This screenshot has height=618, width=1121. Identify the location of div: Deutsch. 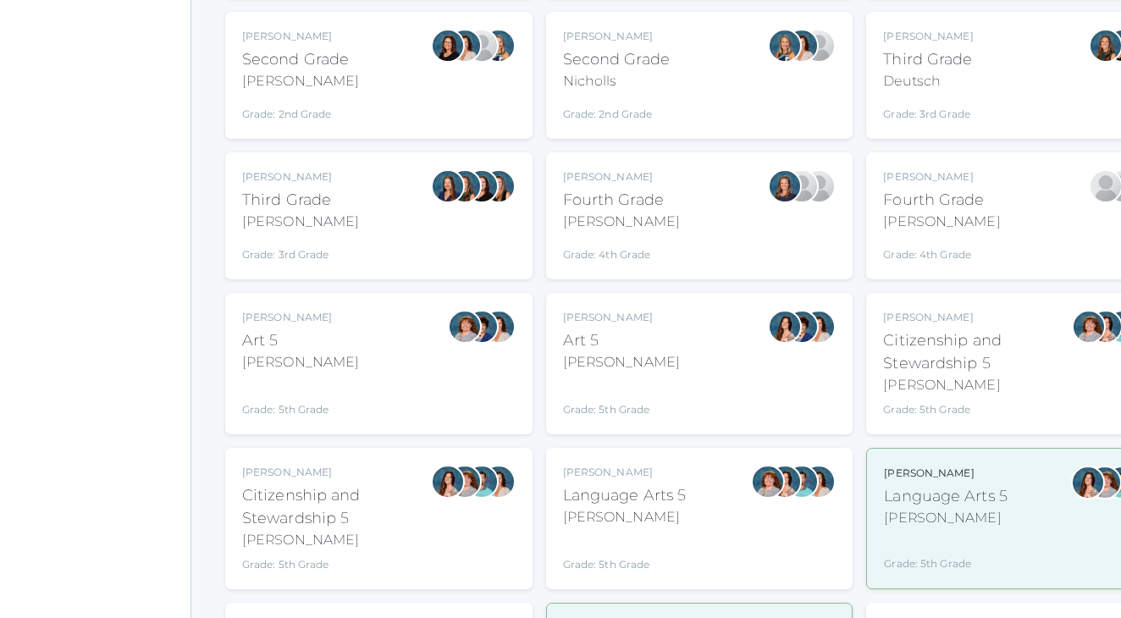
(928, 81).